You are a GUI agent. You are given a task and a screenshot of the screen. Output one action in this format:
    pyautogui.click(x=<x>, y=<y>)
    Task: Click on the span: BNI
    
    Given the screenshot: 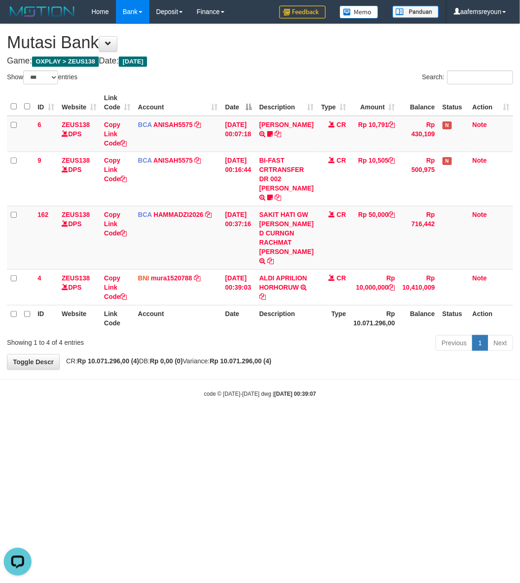 What is the action you would take?
    pyautogui.click(x=143, y=278)
    